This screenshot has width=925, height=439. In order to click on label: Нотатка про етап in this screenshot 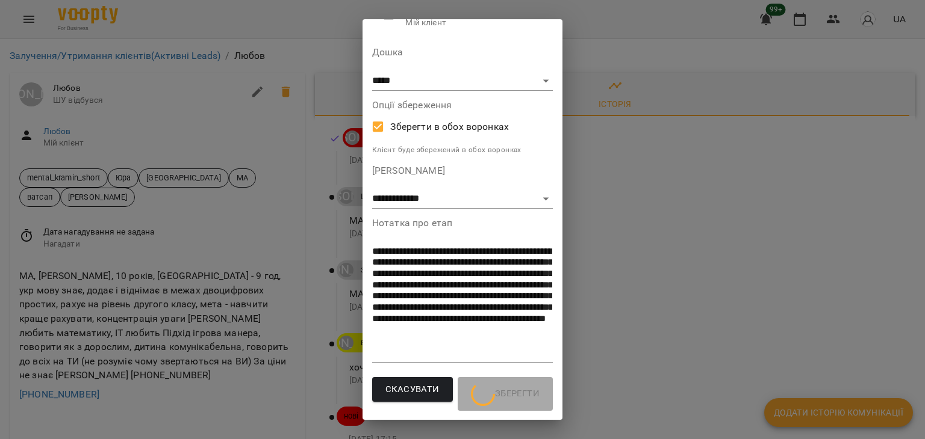, I will do `click(462, 223)`.